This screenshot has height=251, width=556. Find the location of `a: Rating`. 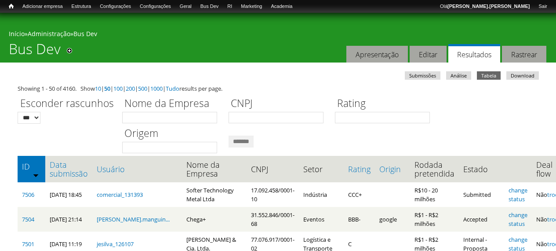

a: Rating is located at coordinates (359, 169).